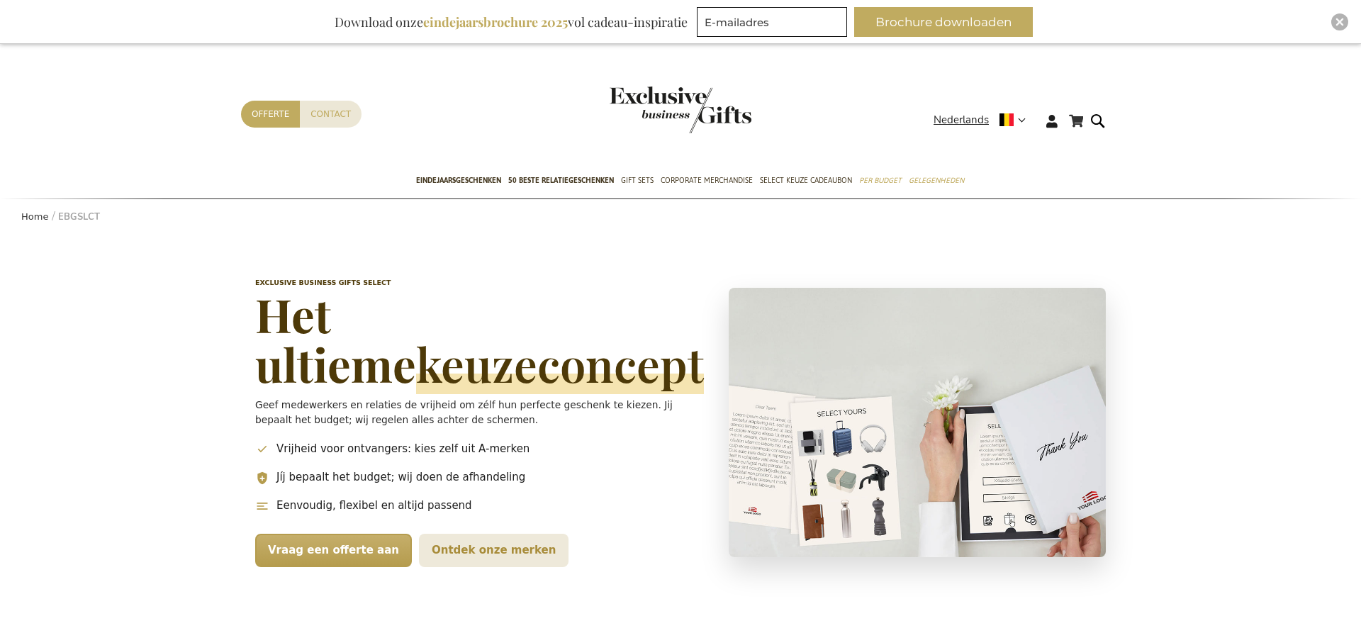 Image resolution: width=1361 pixels, height=633 pixels. What do you see at coordinates (481, 412) in the screenshot?
I see `p: Geef medewerkers en relaties de vrijheid om zélf hun perfecte geschenk te kiezen. Jij bepaalt het...` at bounding box center [481, 412].